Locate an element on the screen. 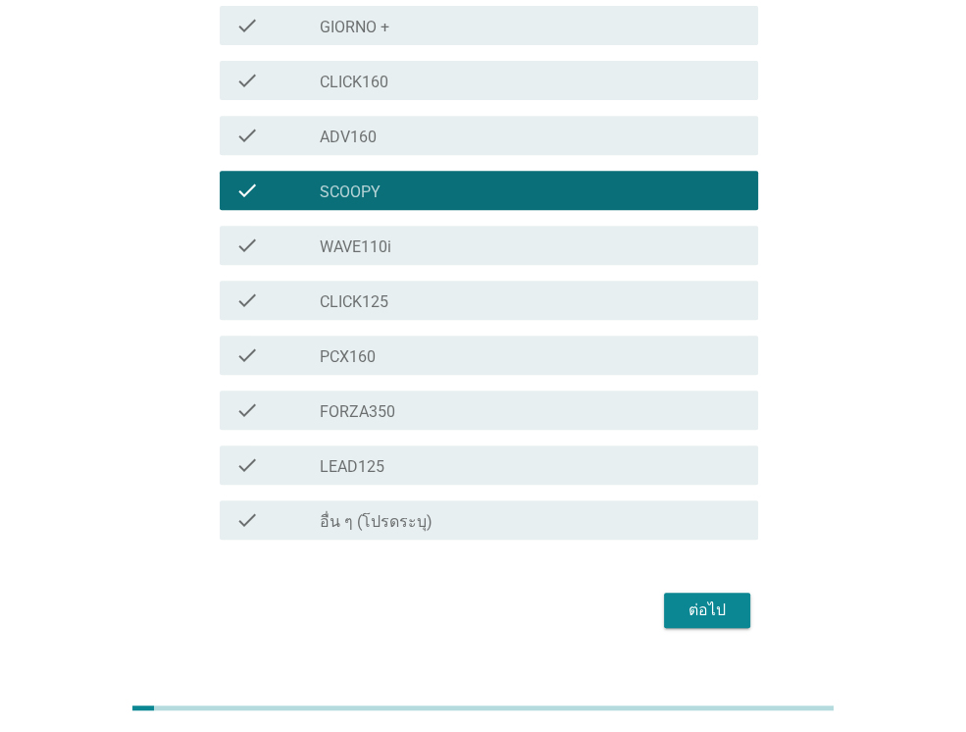 The image size is (966, 732). label: CLICK125 is located at coordinates (354, 302).